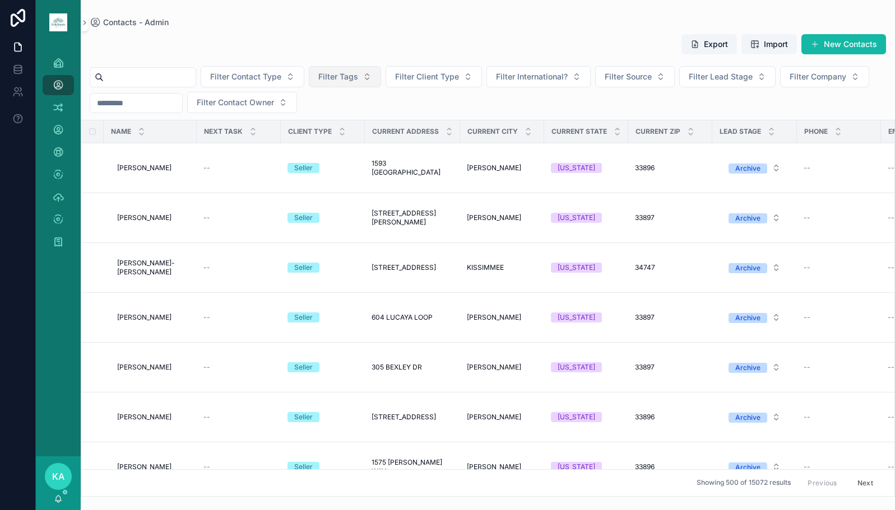 The width and height of the screenshot is (895, 510). Describe the element at coordinates (740, 132) in the screenshot. I see `span: Lead Stage` at that location.